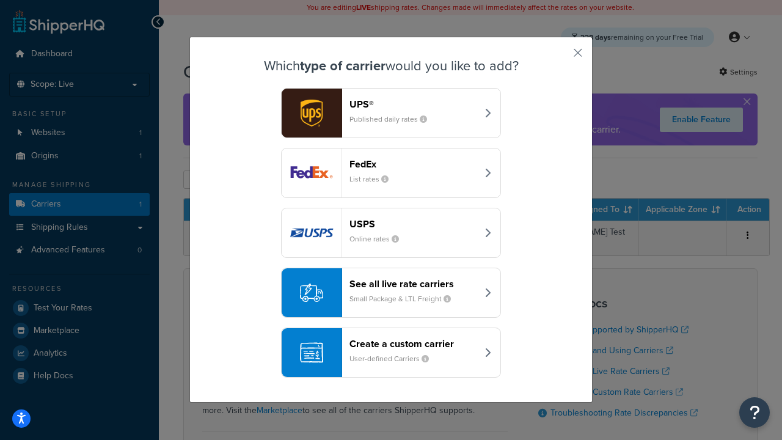 Image resolution: width=782 pixels, height=440 pixels. I want to click on button: See all live rate carriersSmall Package & LTL Freight, so click(391, 293).